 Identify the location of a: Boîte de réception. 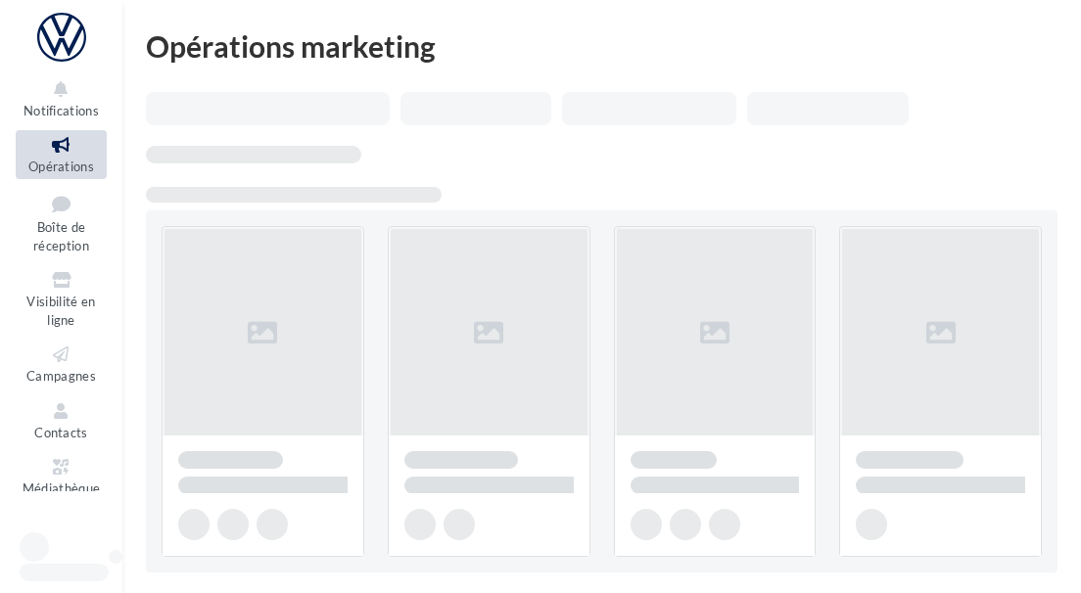
(61, 222).